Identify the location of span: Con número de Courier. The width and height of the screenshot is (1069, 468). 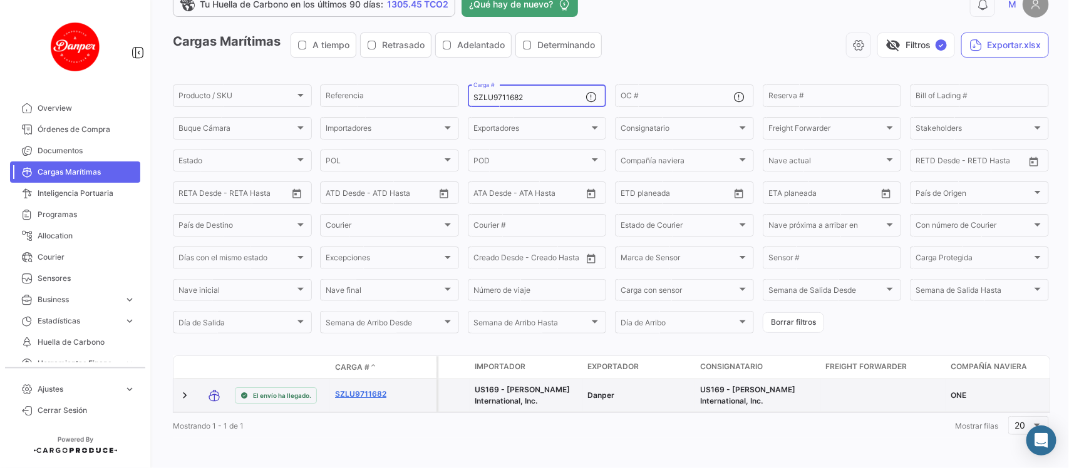
(974, 227).